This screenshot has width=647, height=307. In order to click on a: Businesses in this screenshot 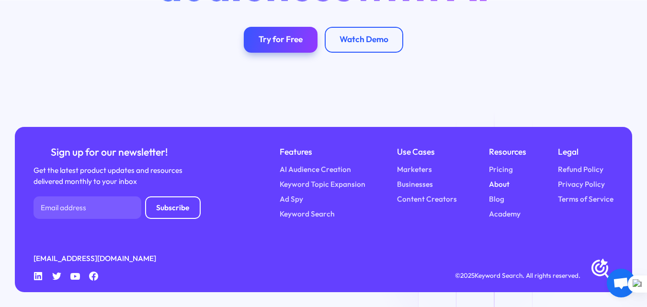, I will do `click(415, 184)`.